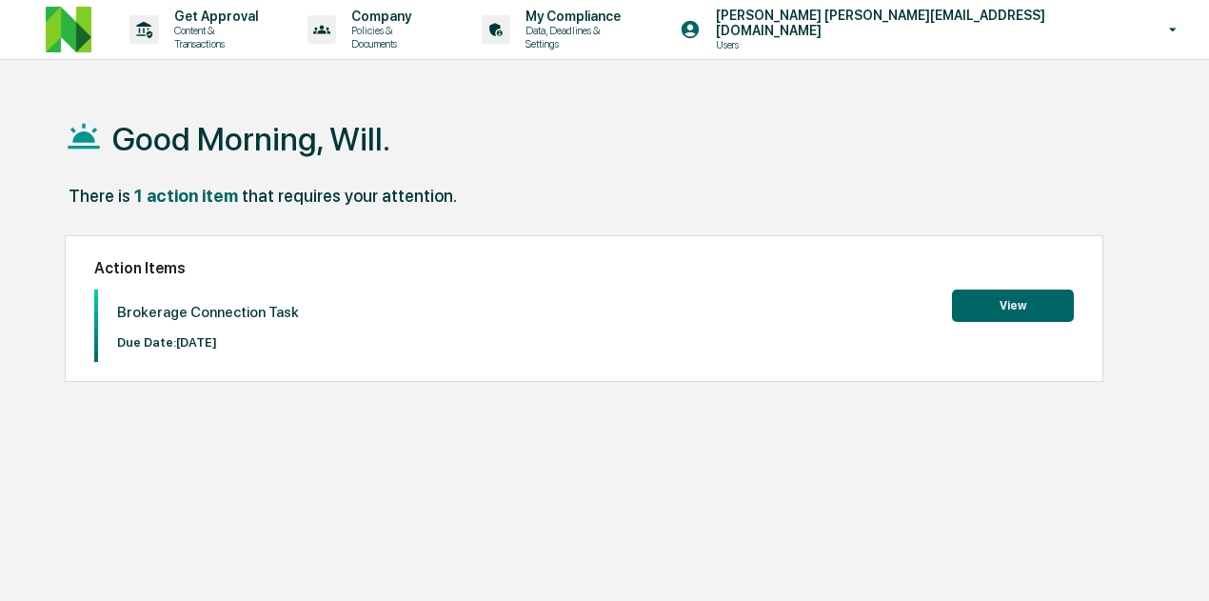  What do you see at coordinates (99, 195) in the screenshot?
I see `div: There is` at bounding box center [99, 195].